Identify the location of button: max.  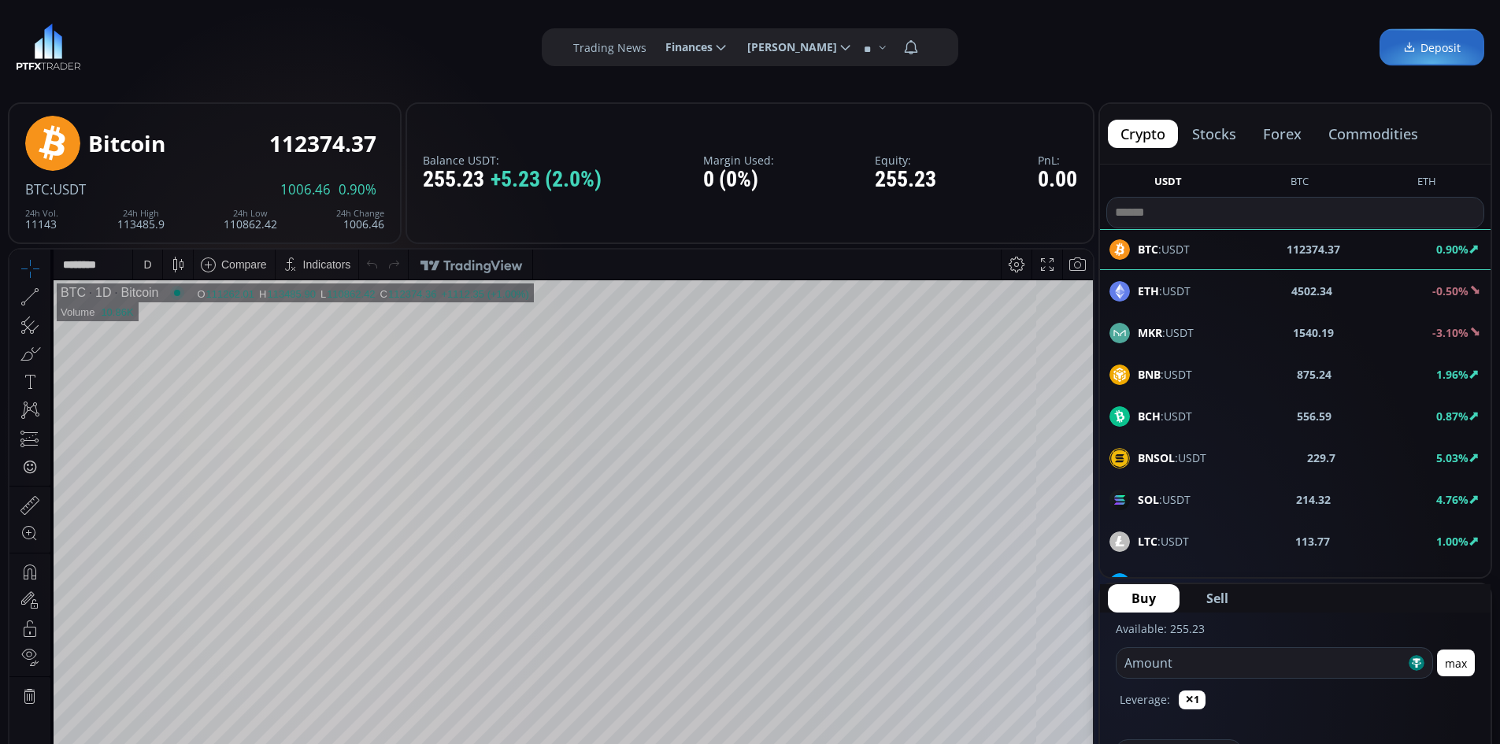
(1456, 663).